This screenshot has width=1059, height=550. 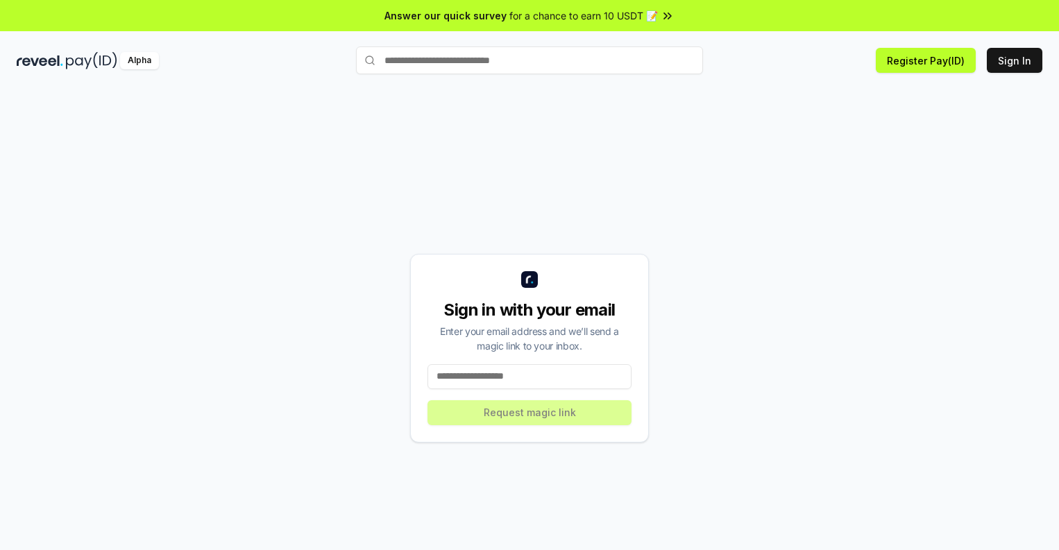 What do you see at coordinates (139, 60) in the screenshot?
I see `div: Alpha` at bounding box center [139, 60].